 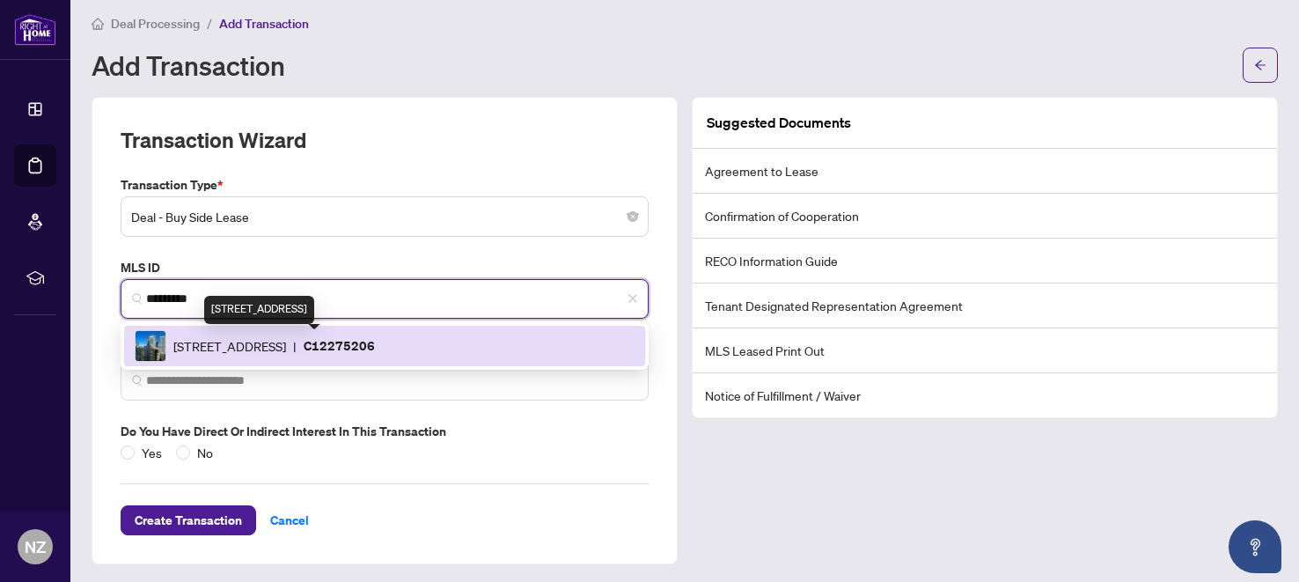 What do you see at coordinates (985, 350) in the screenshot?
I see `li: MLS Leased Print Out` at bounding box center [985, 350].